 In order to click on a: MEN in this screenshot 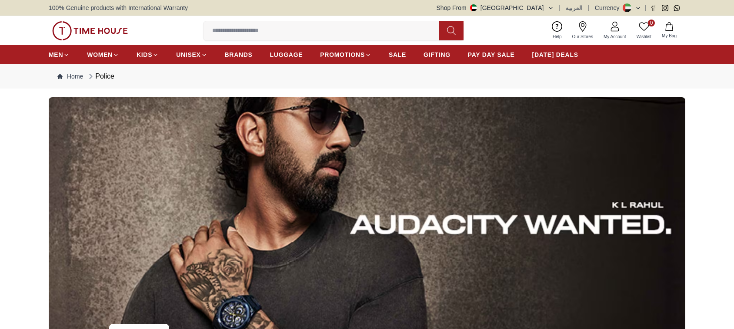, I will do `click(59, 55)`.